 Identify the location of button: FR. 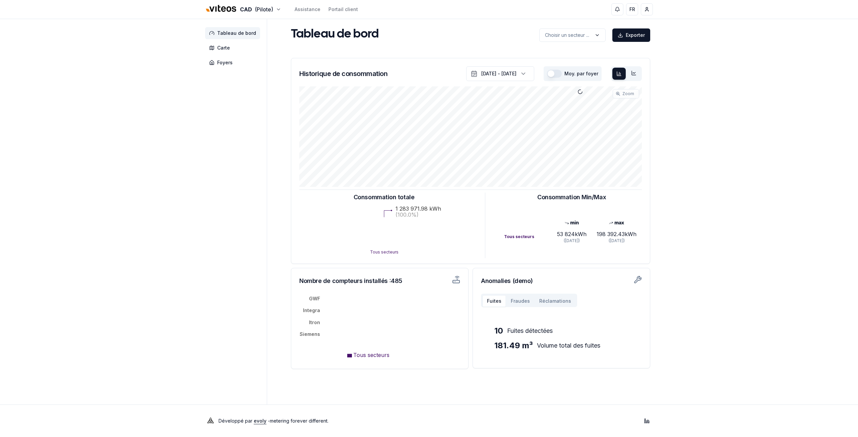
(632, 9).